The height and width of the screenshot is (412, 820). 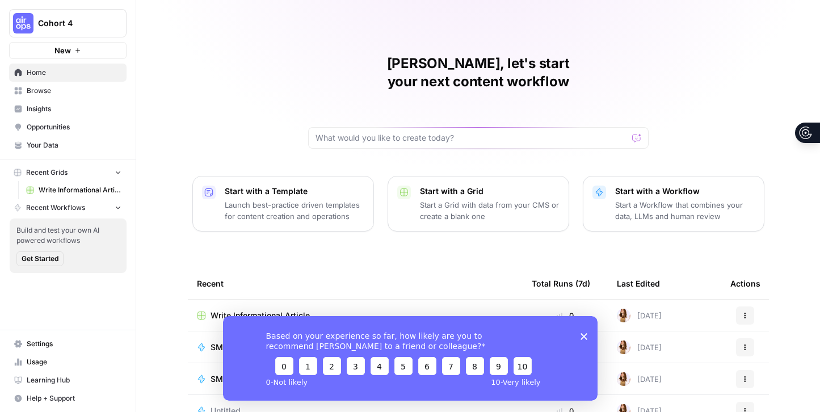 I want to click on p: Start with a Template, so click(x=295, y=191).